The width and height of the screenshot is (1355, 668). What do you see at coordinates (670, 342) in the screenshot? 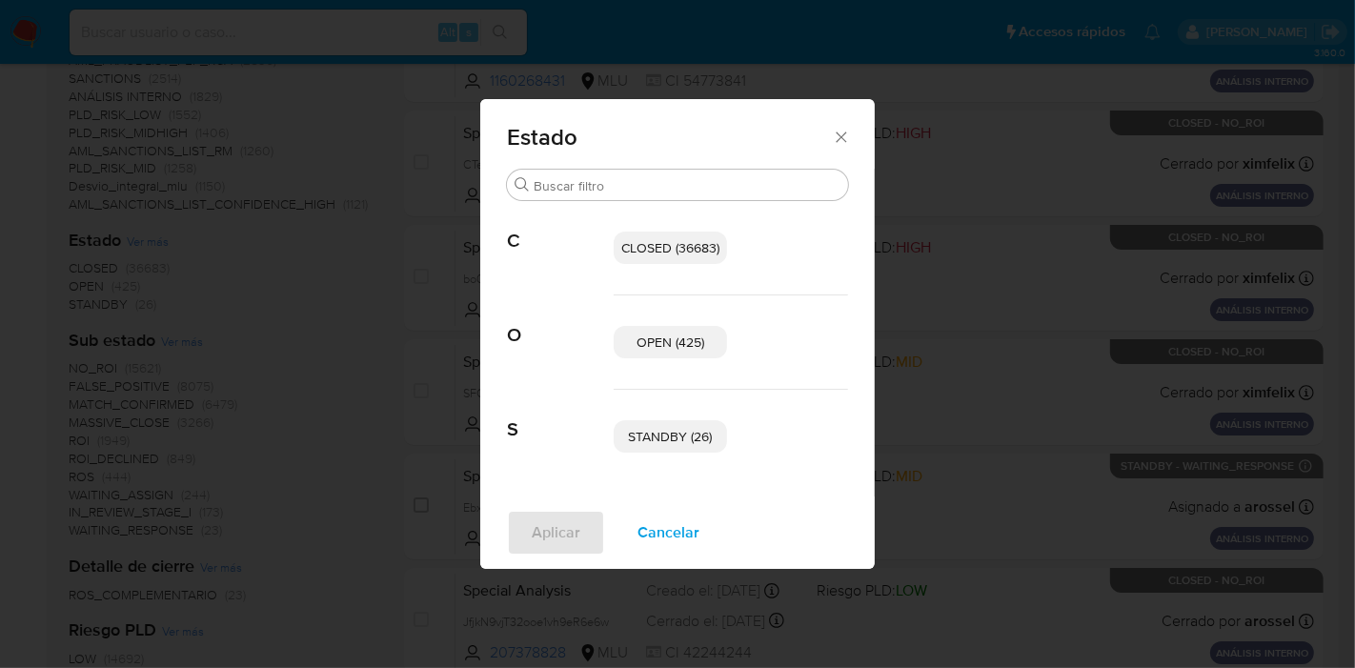
I see `span: OPEN (425)` at bounding box center [670, 342].